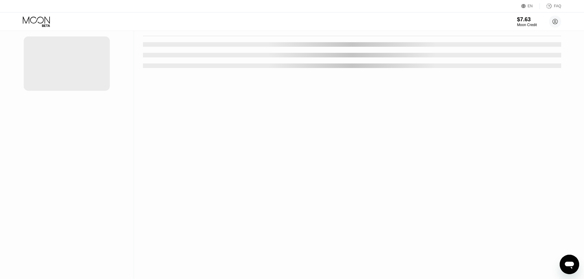  What do you see at coordinates (530, 6) in the screenshot?
I see `div: EN` at bounding box center [530, 6].